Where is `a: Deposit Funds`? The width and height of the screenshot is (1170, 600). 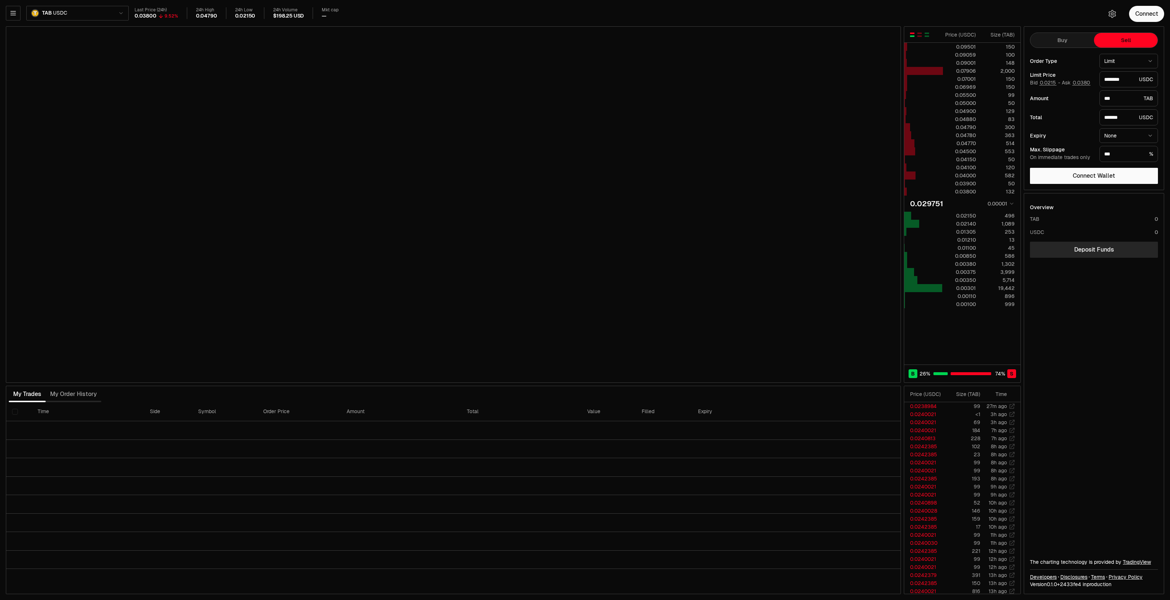 a: Deposit Funds is located at coordinates (1093, 250).